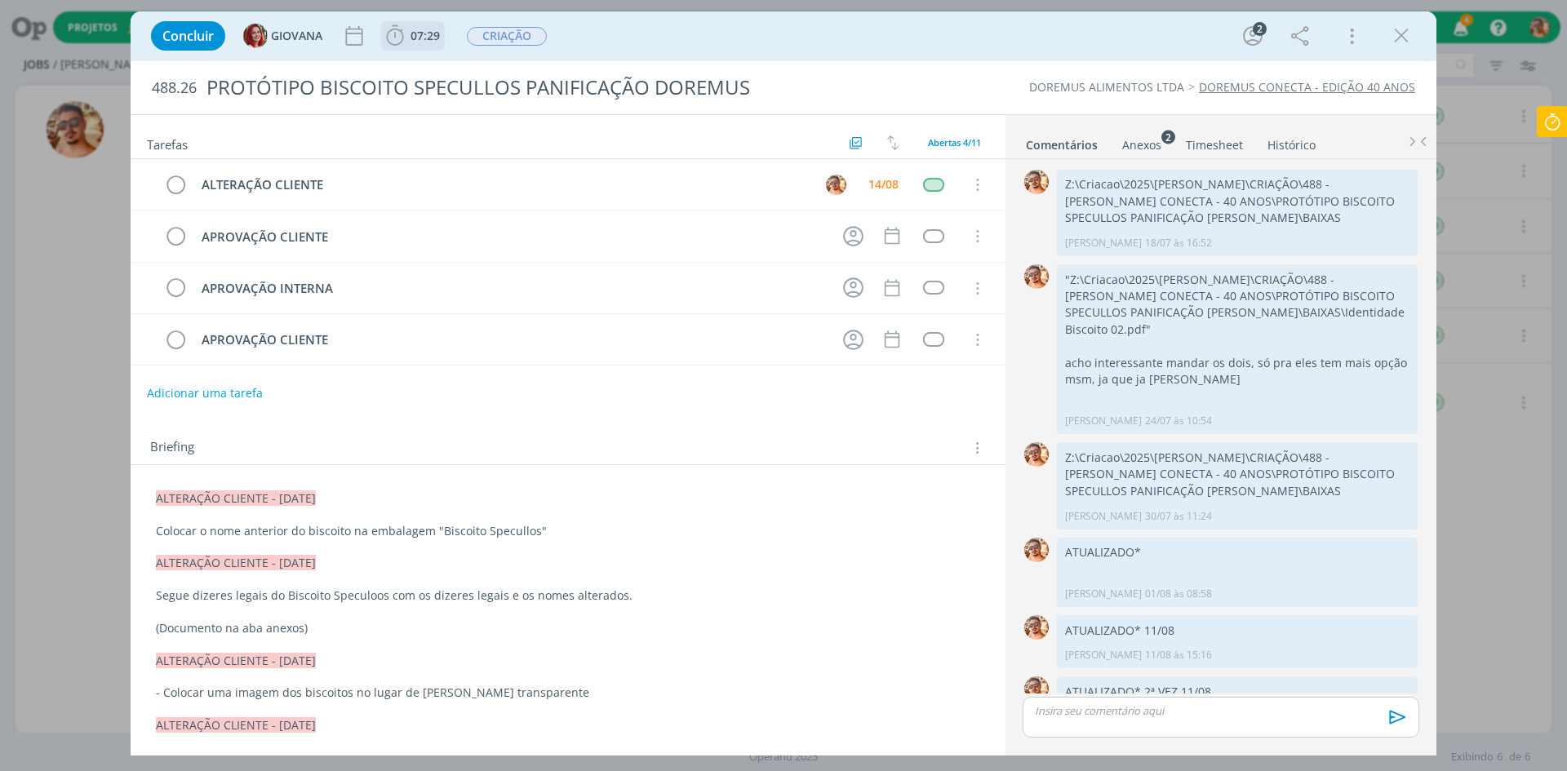 This screenshot has width=1567, height=771. I want to click on p: ATUALIZADO* 2ª VEZ 11/08, so click(1238, 692).